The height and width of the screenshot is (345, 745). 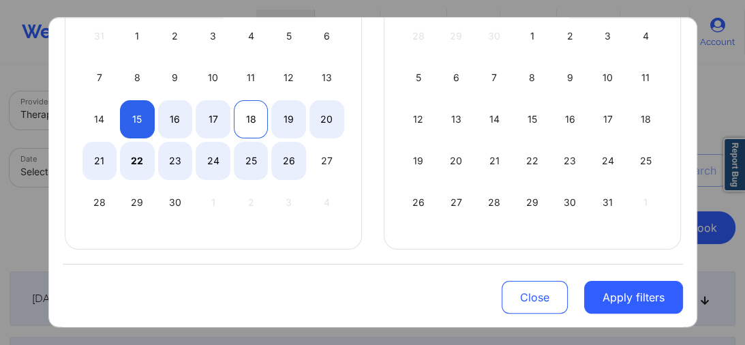 I want to click on div: Tue Oct 14 2025, so click(x=494, y=119).